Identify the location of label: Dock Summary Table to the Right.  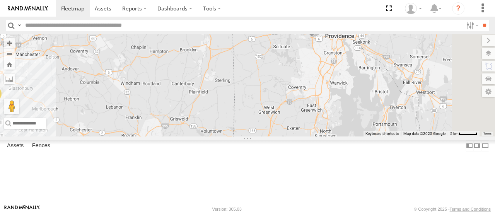
(477, 146).